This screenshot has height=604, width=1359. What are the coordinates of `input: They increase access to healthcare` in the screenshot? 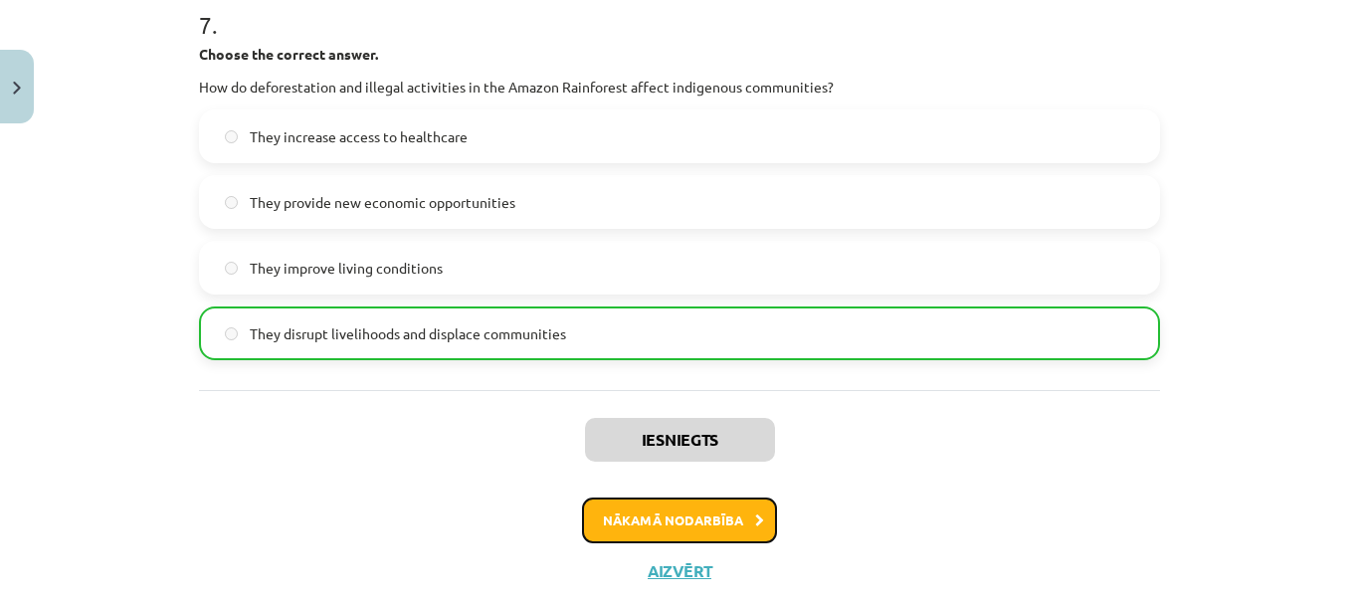 It's located at (231, 136).